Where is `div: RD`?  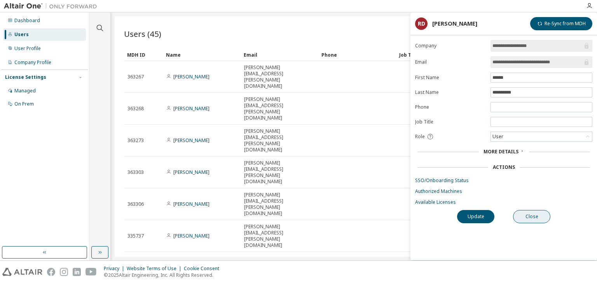 div: RD is located at coordinates (421, 24).